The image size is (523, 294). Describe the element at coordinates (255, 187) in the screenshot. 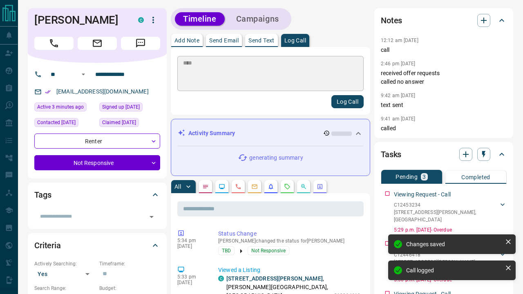

I see `svg: Emails` at that location.